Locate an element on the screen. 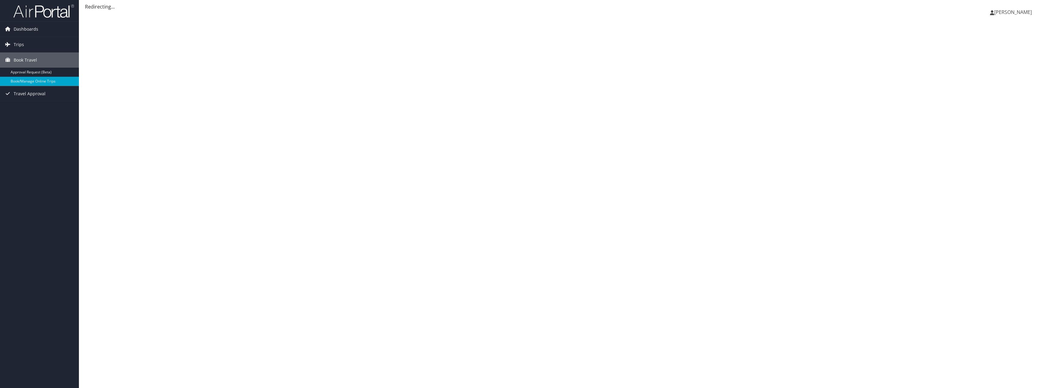 The width and height of the screenshot is (1044, 388). div: Redirecting... is located at coordinates (562, 7).